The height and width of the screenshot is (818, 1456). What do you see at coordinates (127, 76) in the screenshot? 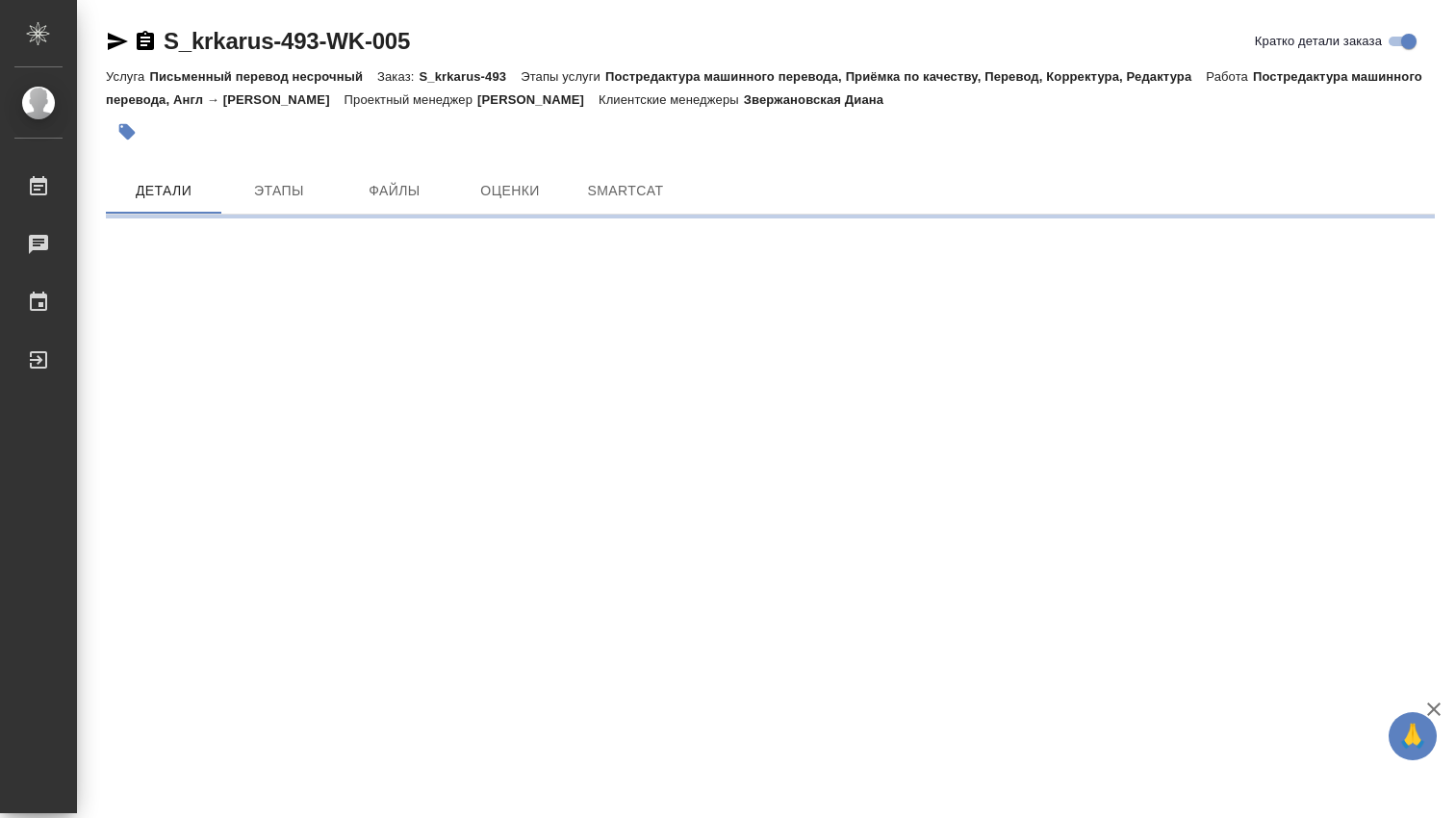
I see `p: Услуга` at bounding box center [127, 76].